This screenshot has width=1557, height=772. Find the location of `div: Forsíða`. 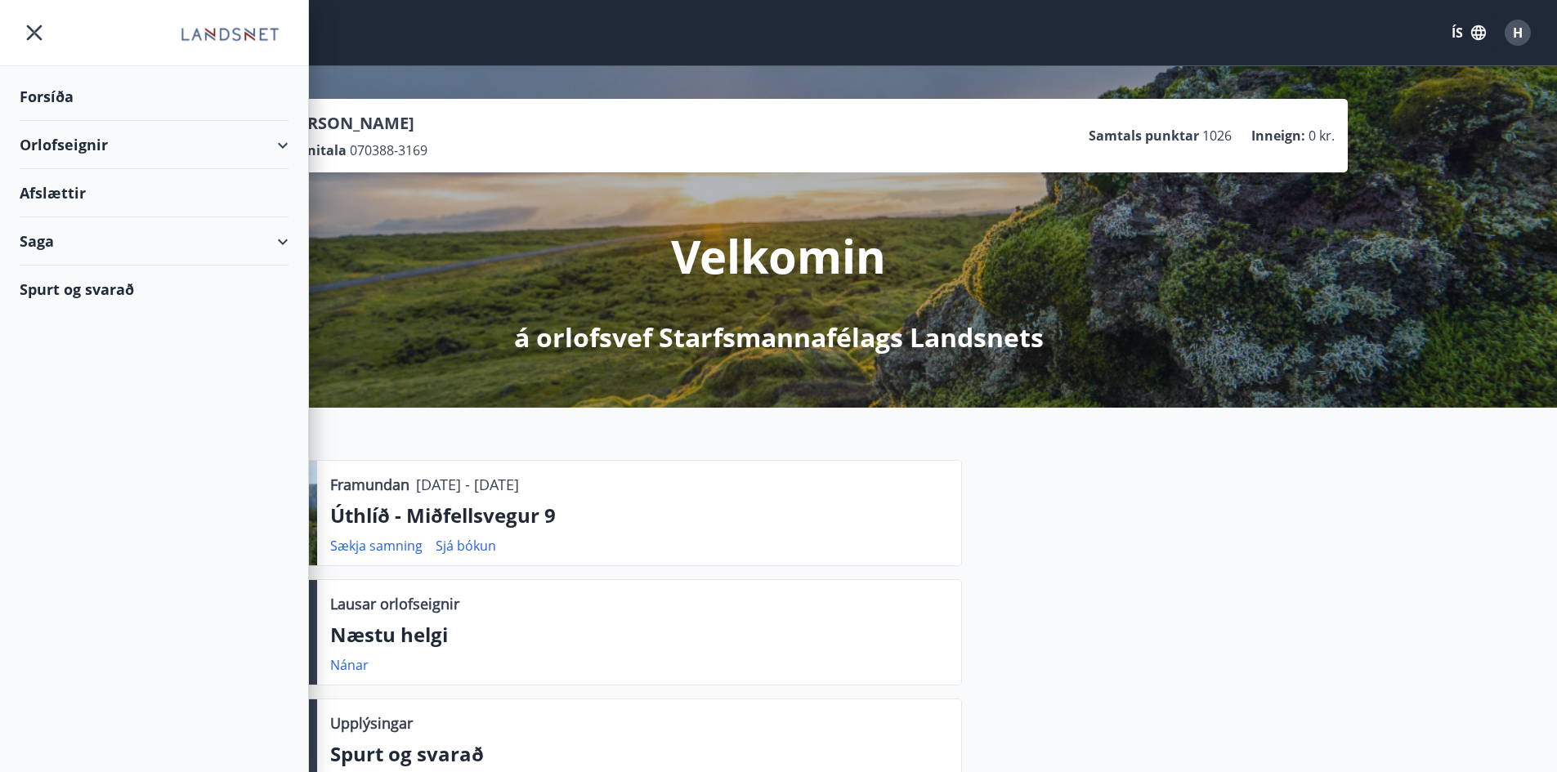

div: Forsíða is located at coordinates (154, 96).